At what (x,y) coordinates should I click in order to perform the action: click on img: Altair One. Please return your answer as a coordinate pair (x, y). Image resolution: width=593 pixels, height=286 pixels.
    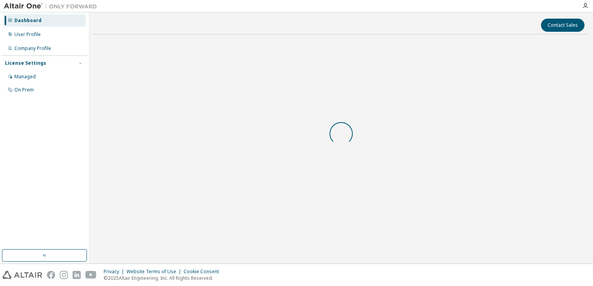
    Looking at the image, I should click on (52, 6).